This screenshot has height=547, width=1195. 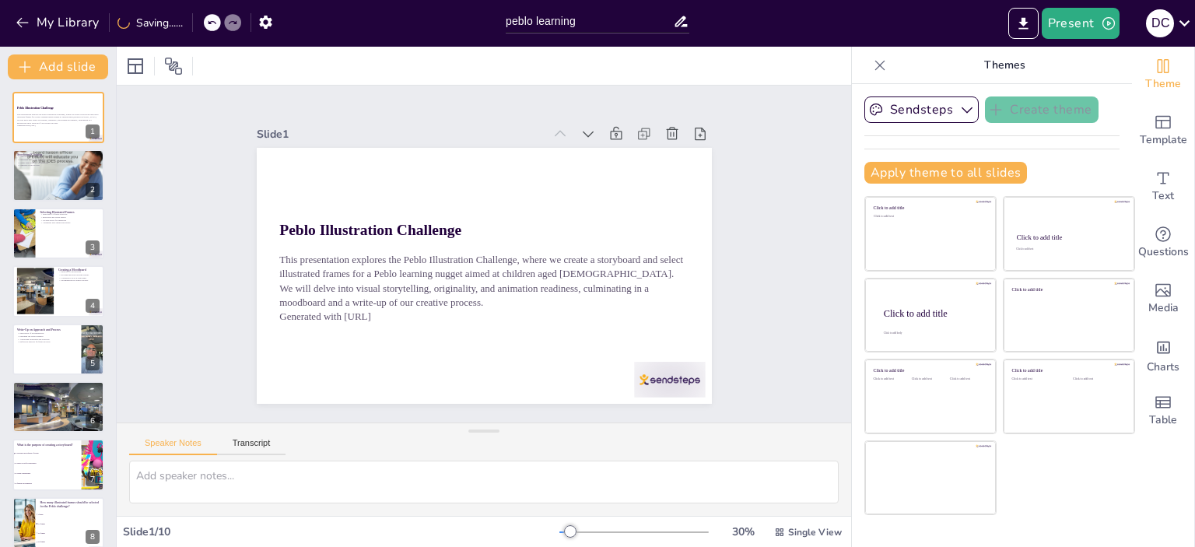 What do you see at coordinates (814, 532) in the screenshot?
I see `span: Single View` at bounding box center [814, 532].